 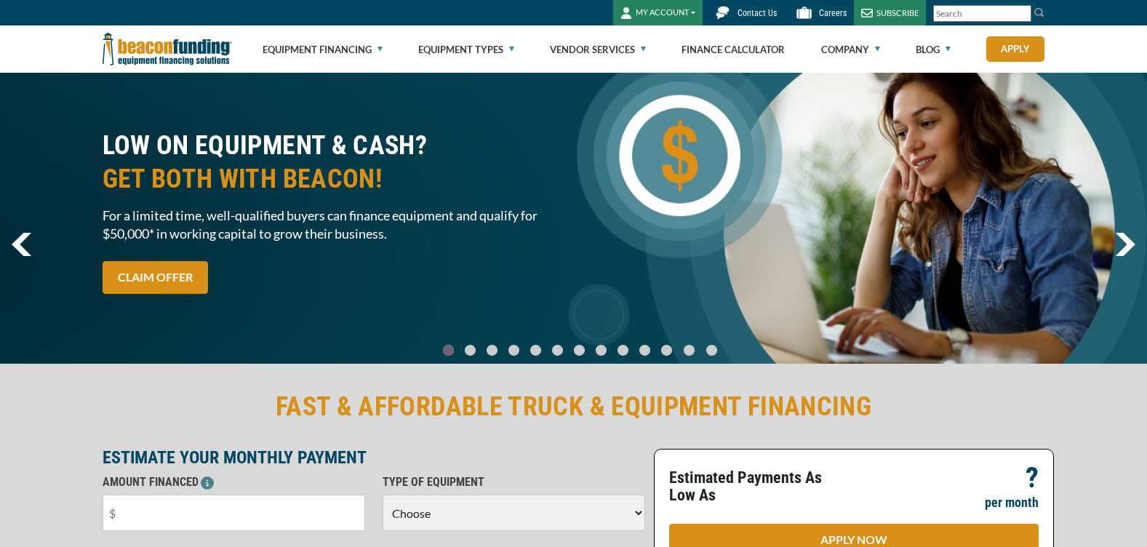 What do you see at coordinates (598, 49) in the screenshot?
I see `a: Vendor Services` at bounding box center [598, 49].